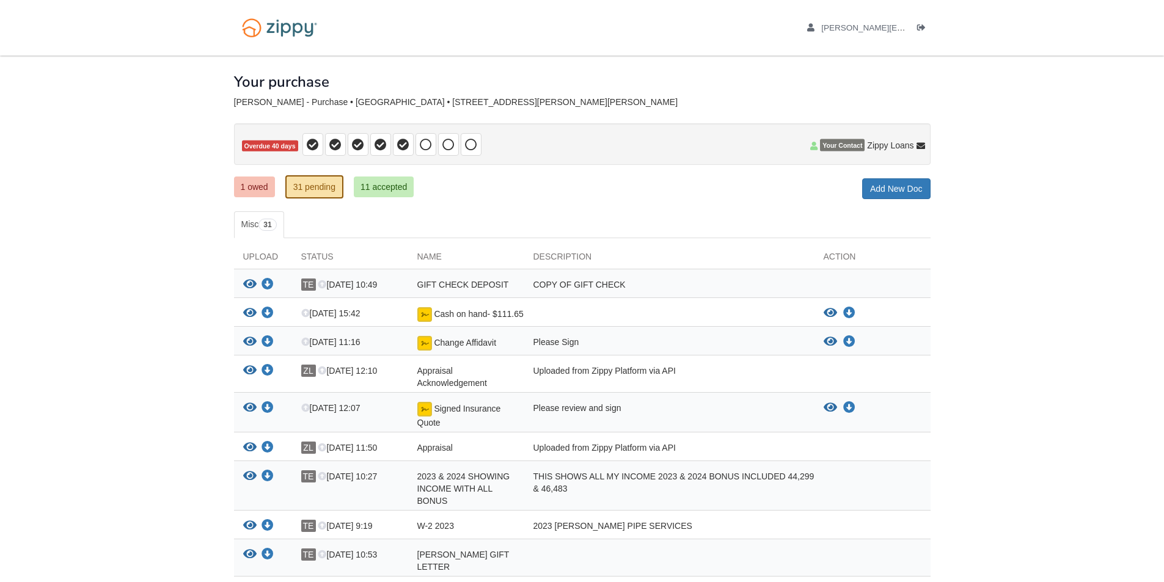  I want to click on a: Log out, so click(924, 29).